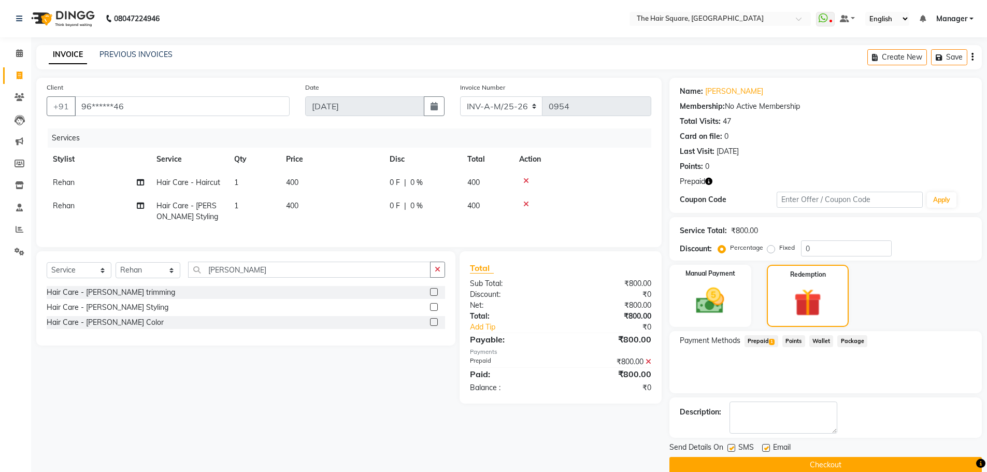  Describe the element at coordinates (782, 448) in the screenshot. I see `span: Email` at that location.